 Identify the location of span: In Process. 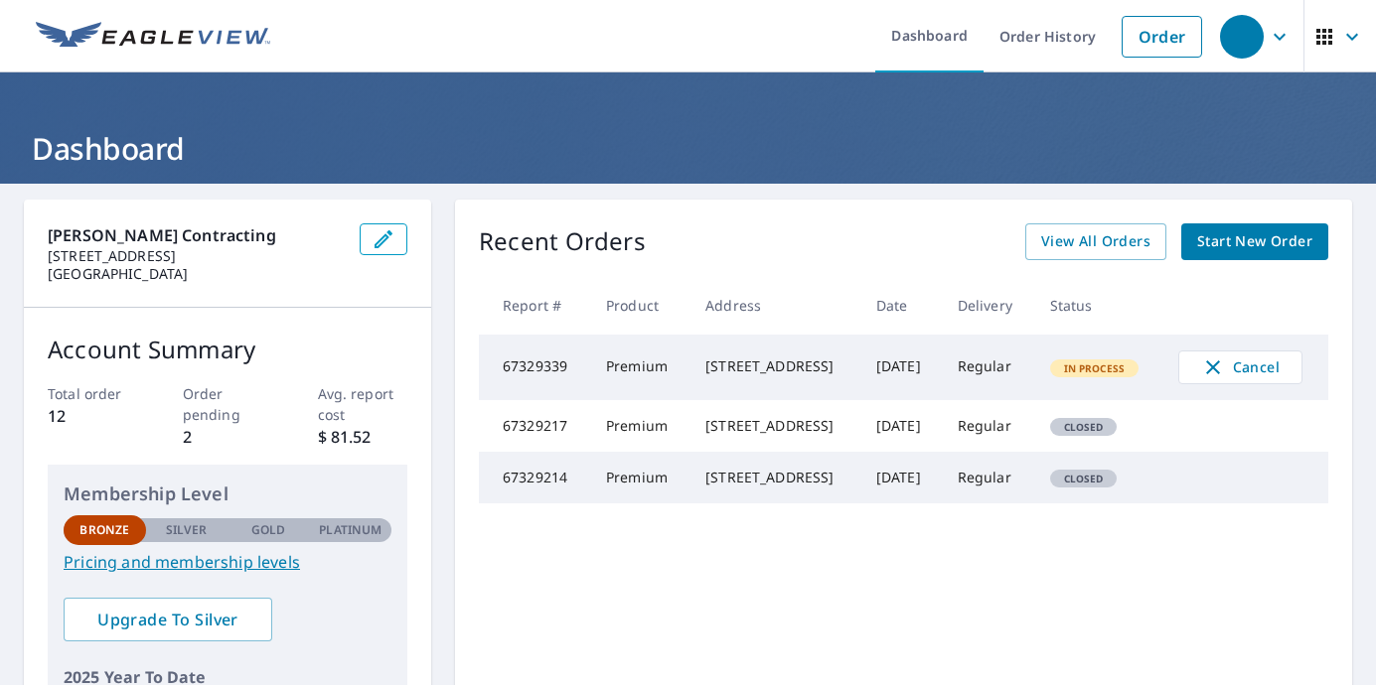
(1095, 369).